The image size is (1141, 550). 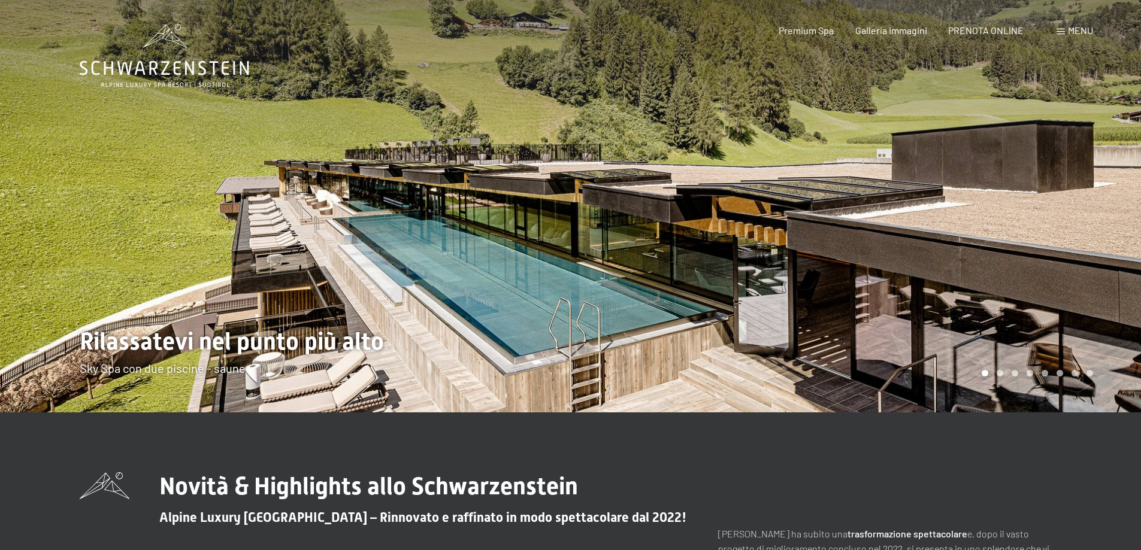 I want to click on span: PRENOTA ONLINE, so click(x=986, y=30).